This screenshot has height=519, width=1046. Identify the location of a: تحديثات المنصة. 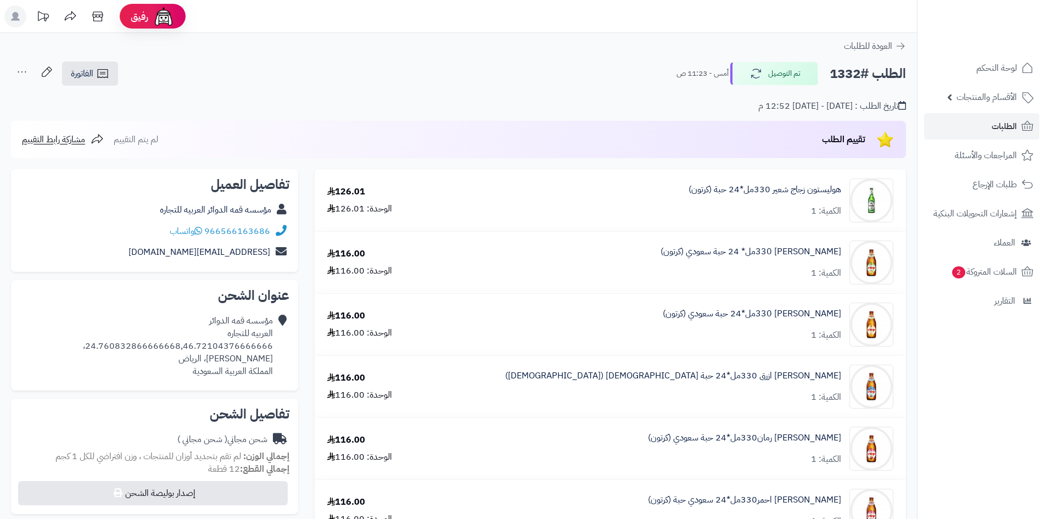
(43, 18).